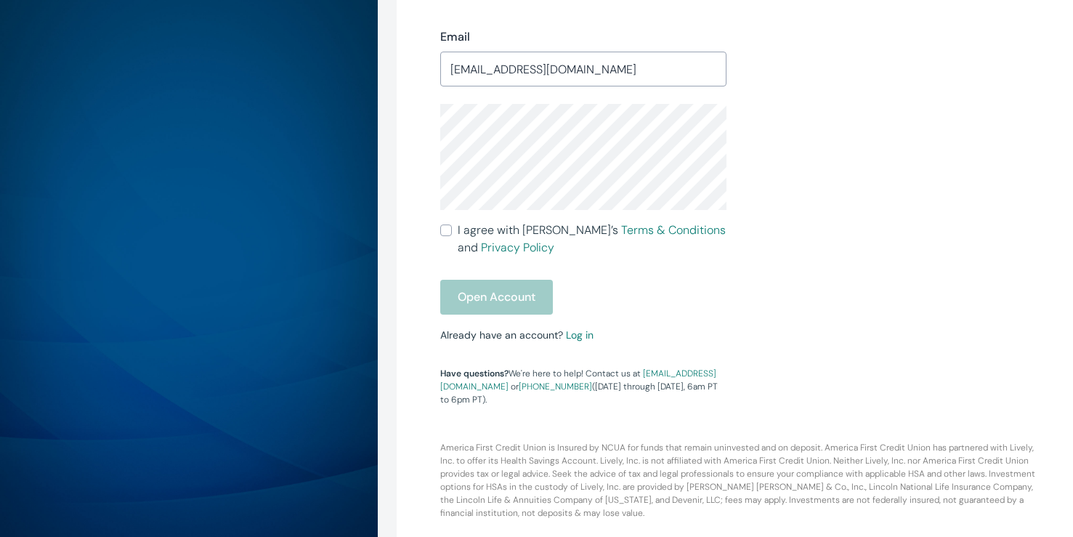  I want to click on label: Email, so click(455, 37).